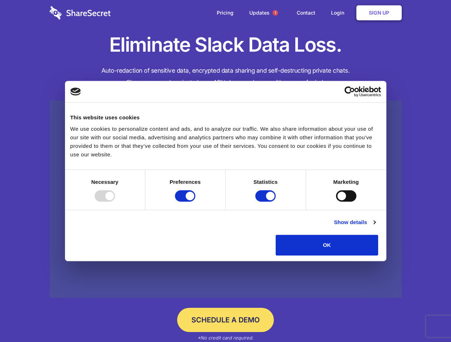 This screenshot has height=342, width=451. I want to click on strong: Marketing, so click(346, 182).